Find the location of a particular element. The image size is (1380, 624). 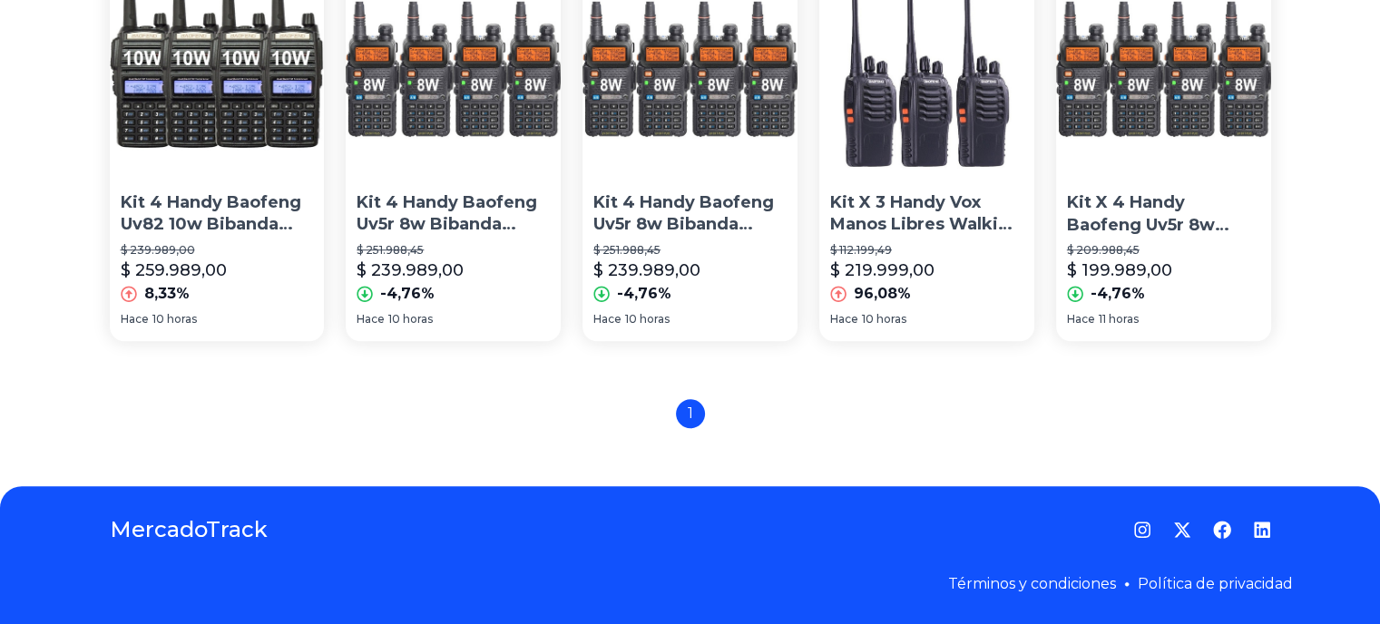

p: $ 209.988,45 is located at coordinates (1163, 250).